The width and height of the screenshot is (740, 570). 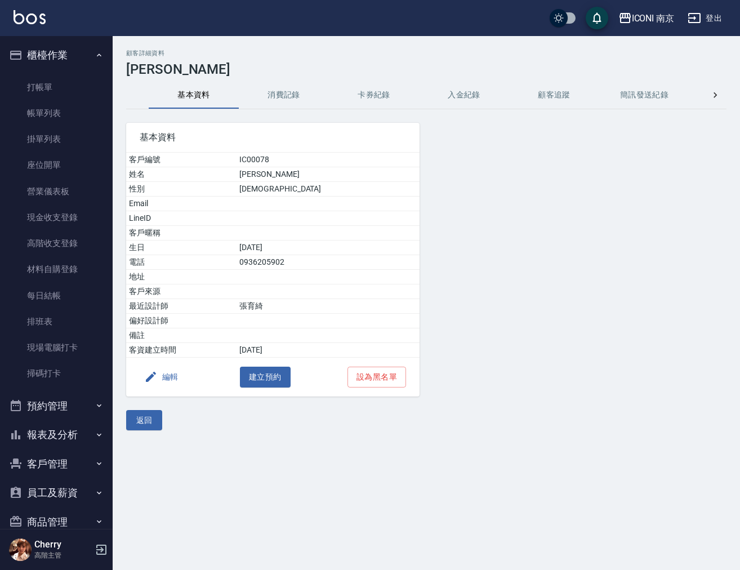 I want to click on button: 建立預約, so click(x=265, y=377).